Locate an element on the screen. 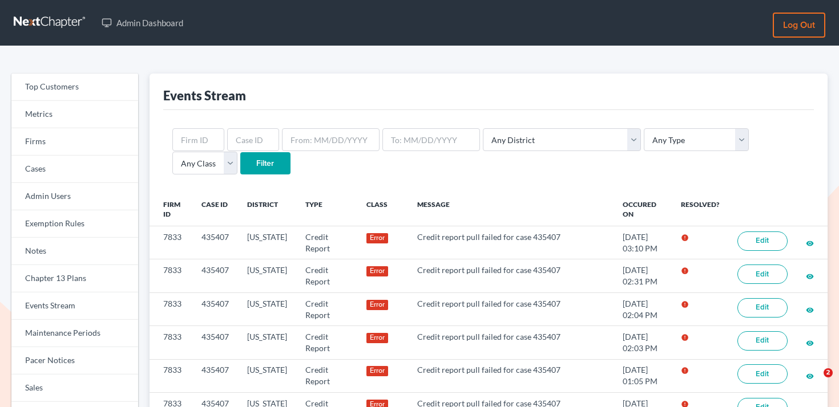  a: Admin Users is located at coordinates (75, 197).